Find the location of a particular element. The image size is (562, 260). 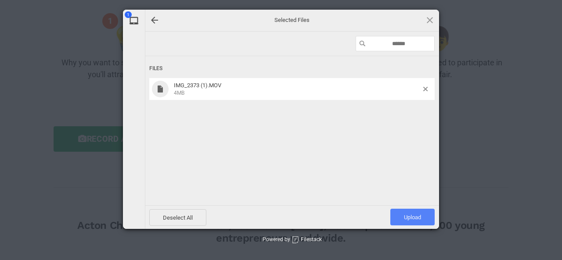

div: Go back is located at coordinates (154, 20).